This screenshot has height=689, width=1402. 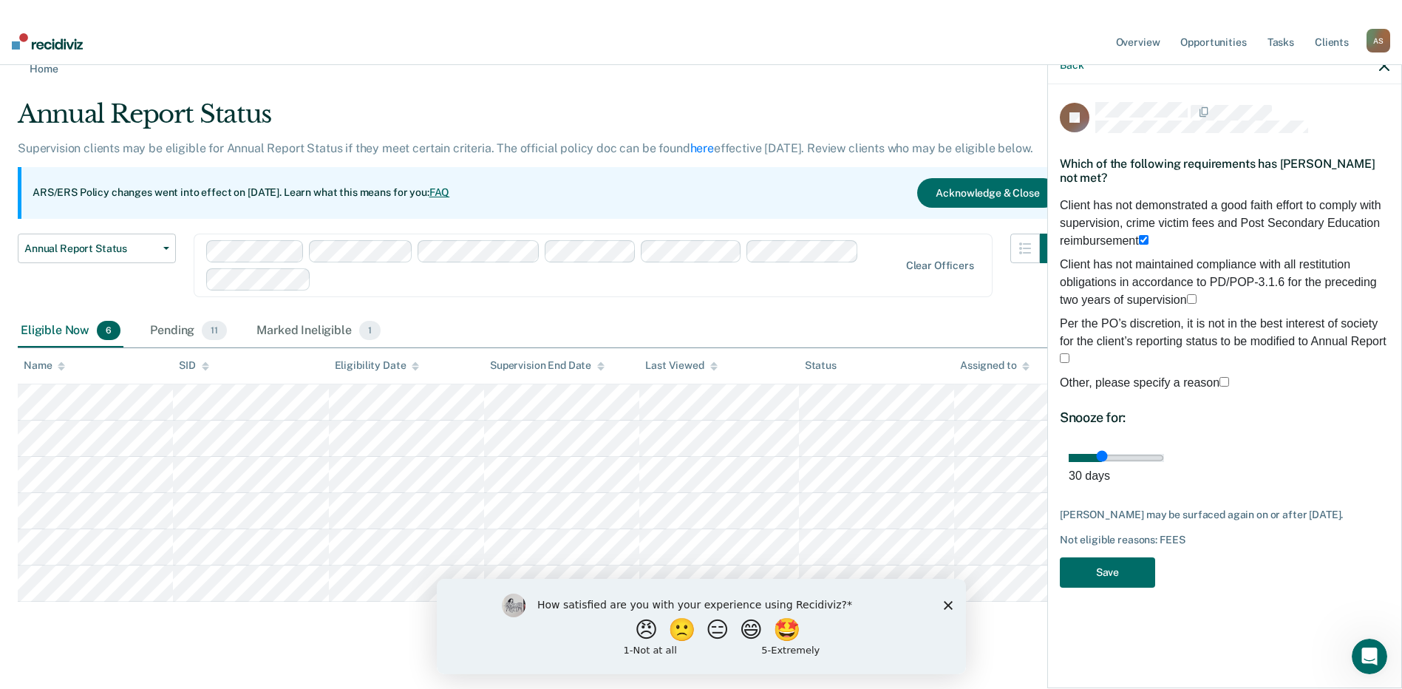 I want to click on div: 30 days, so click(x=1225, y=476).